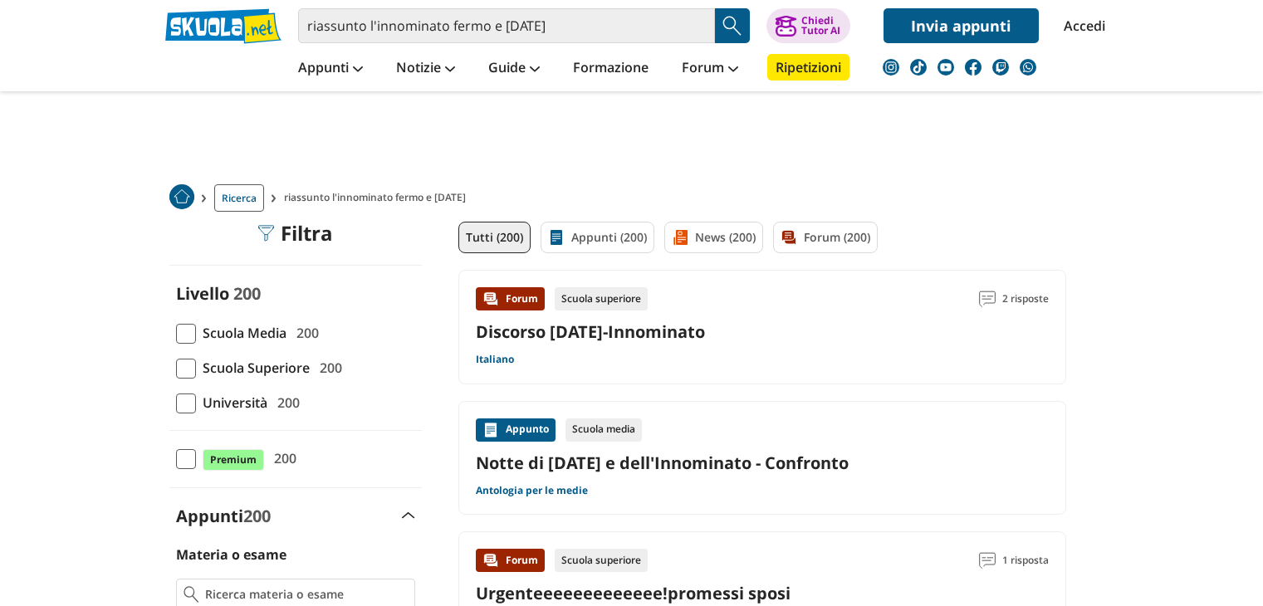  What do you see at coordinates (1081, 26) in the screenshot?
I see `a: Accedi` at bounding box center [1081, 26].